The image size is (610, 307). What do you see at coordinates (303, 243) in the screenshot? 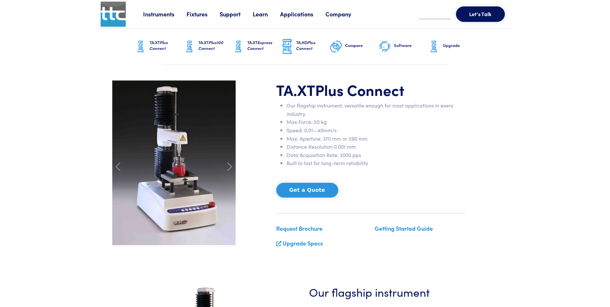
I see `a: Upgrade Specs` at bounding box center [303, 243].